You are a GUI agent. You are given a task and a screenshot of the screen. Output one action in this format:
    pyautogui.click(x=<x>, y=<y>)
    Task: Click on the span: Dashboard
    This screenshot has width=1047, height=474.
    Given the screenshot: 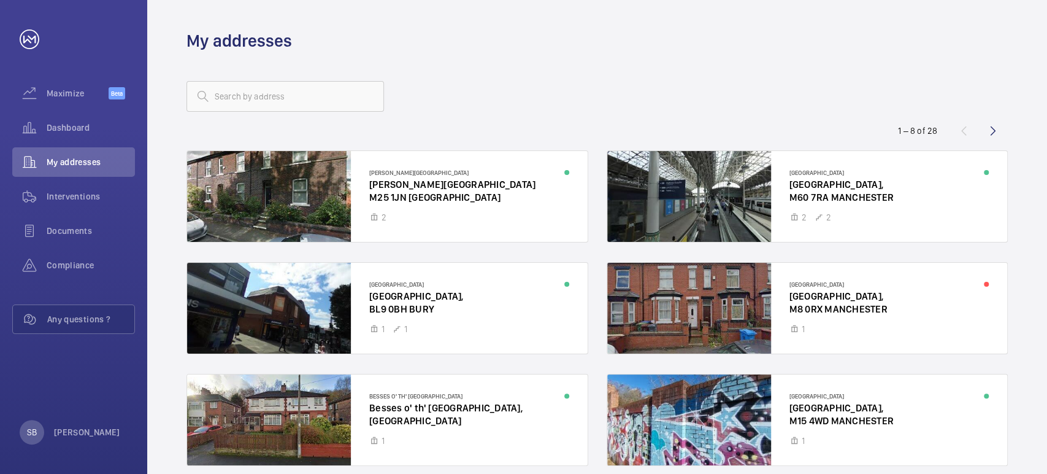 What is the action you would take?
    pyautogui.click(x=91, y=128)
    